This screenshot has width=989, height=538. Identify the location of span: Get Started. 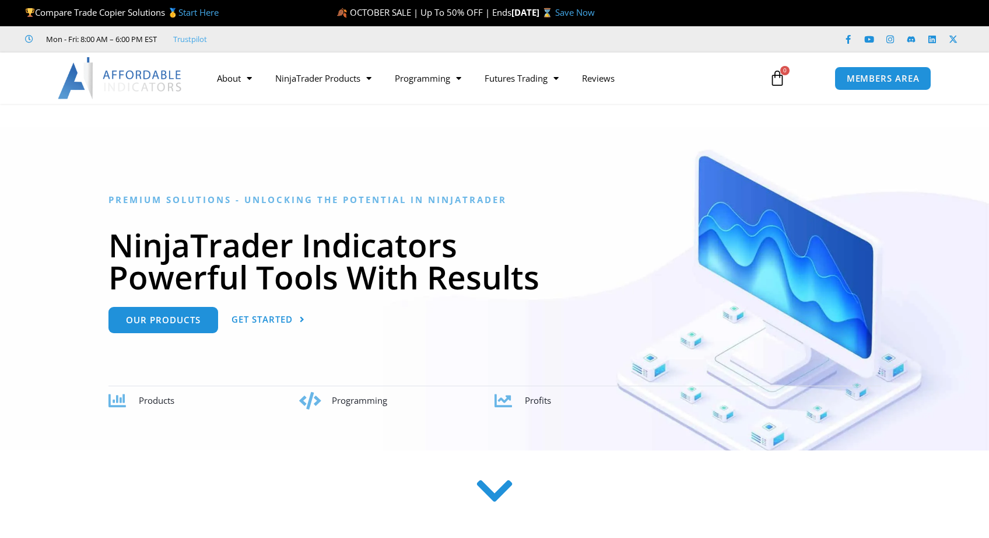
(262, 319).